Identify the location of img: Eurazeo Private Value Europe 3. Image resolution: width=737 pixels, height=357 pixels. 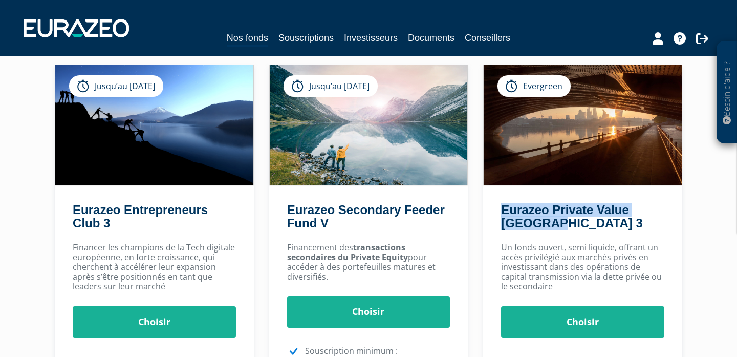
(582, 125).